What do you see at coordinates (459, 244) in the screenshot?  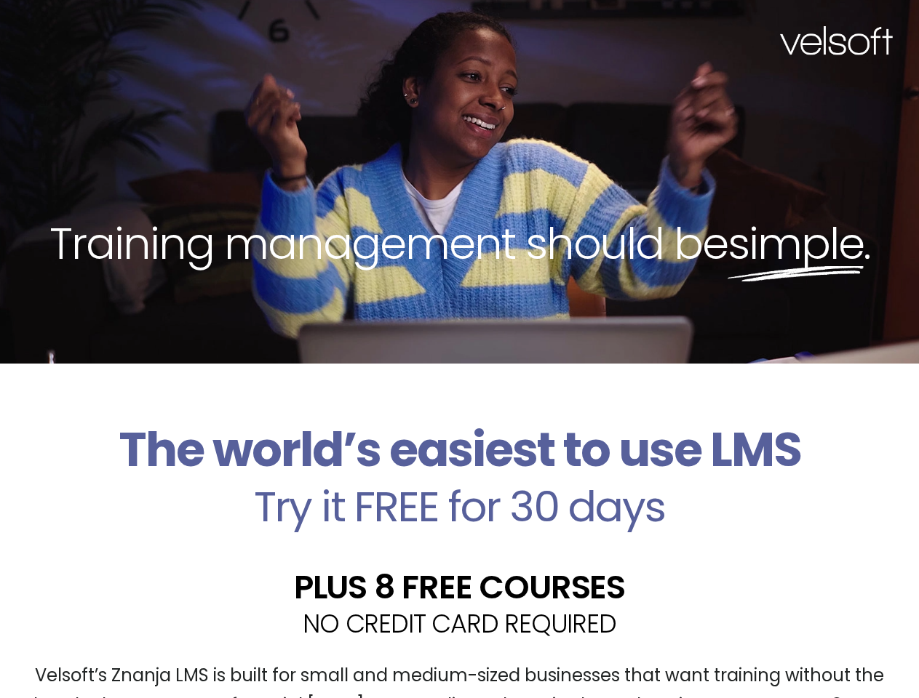 I see `h2: Training management should be .` at bounding box center [459, 244].